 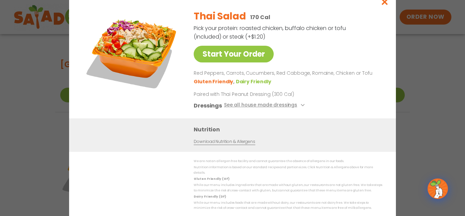 I want to click on p: We are not an allergen free facility and cannot guarantee the absence of allergens in our foods., so click(x=288, y=161).